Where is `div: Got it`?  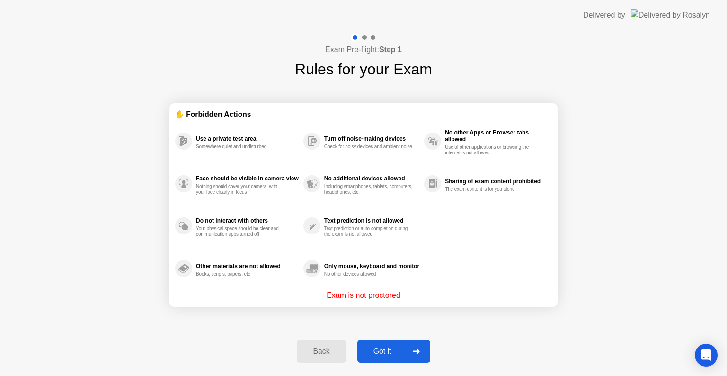 div: Got it is located at coordinates (382, 351).